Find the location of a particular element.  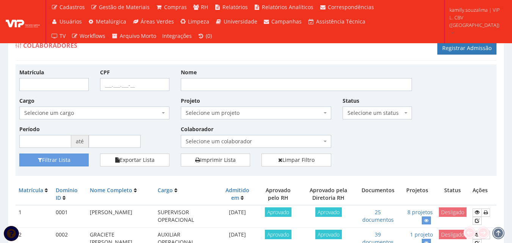

a: TV is located at coordinates (58, 36).